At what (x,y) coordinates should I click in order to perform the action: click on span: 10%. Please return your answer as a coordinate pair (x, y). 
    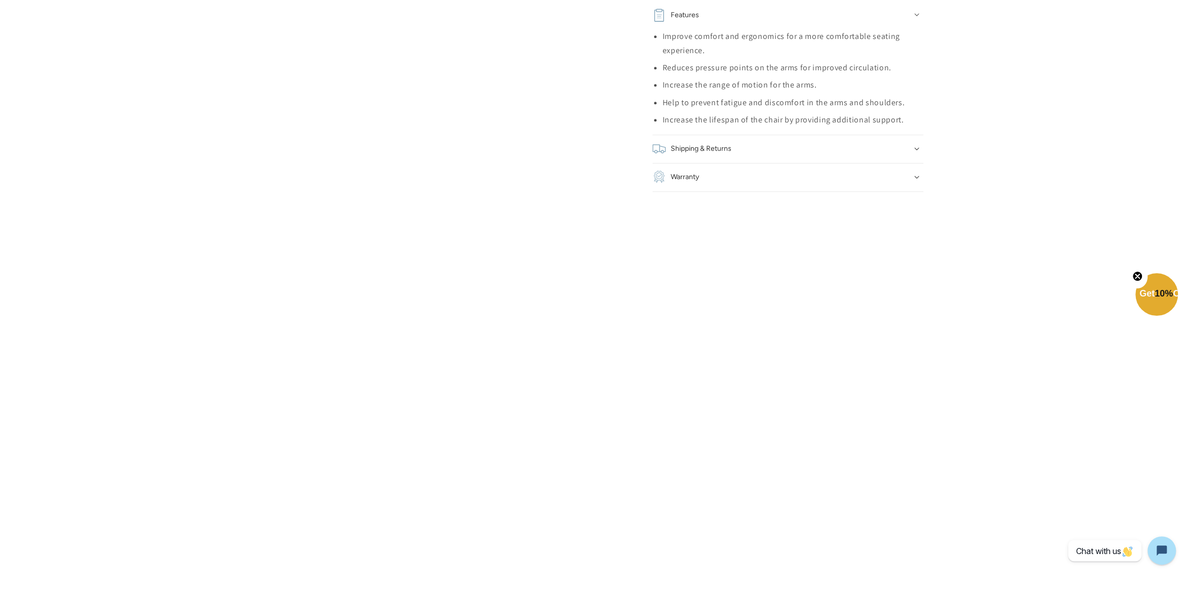
    Looking at the image, I should click on (1164, 294).